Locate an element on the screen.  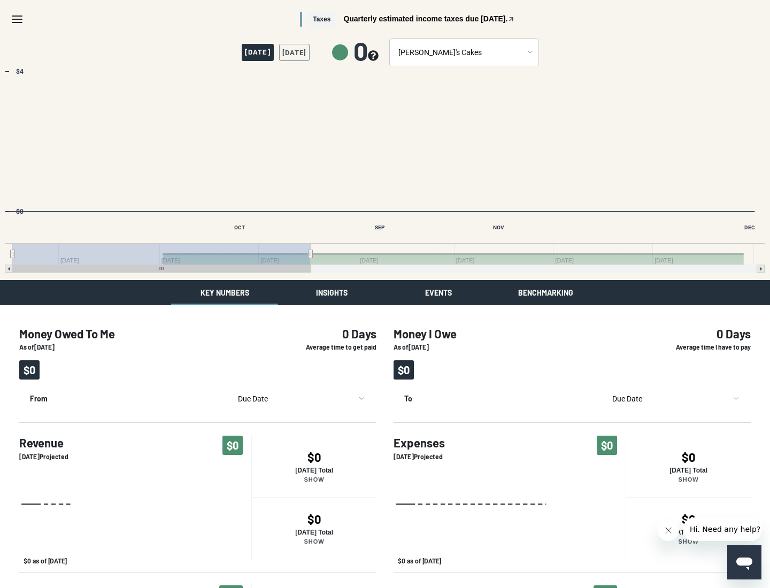
span: 0 is located at coordinates (366, 51).